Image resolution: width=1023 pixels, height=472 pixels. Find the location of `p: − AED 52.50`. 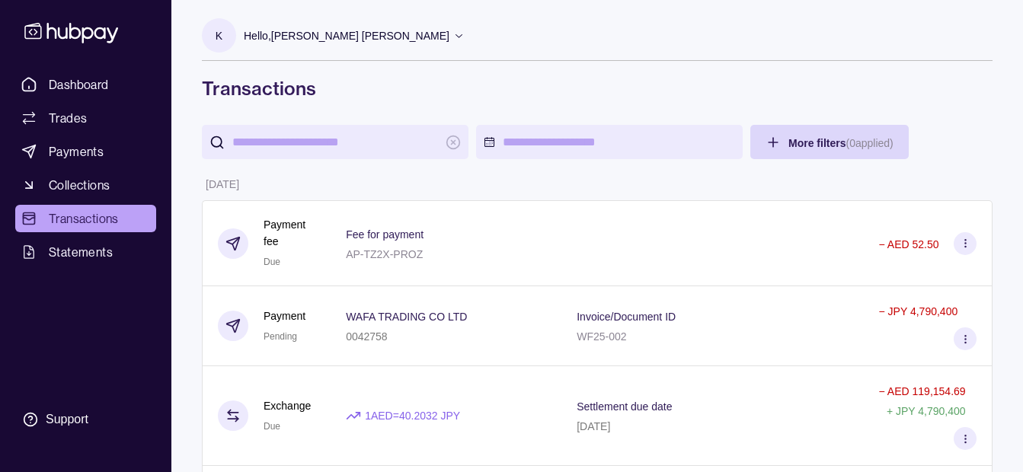

p: − AED 52.50 is located at coordinates (908, 244).